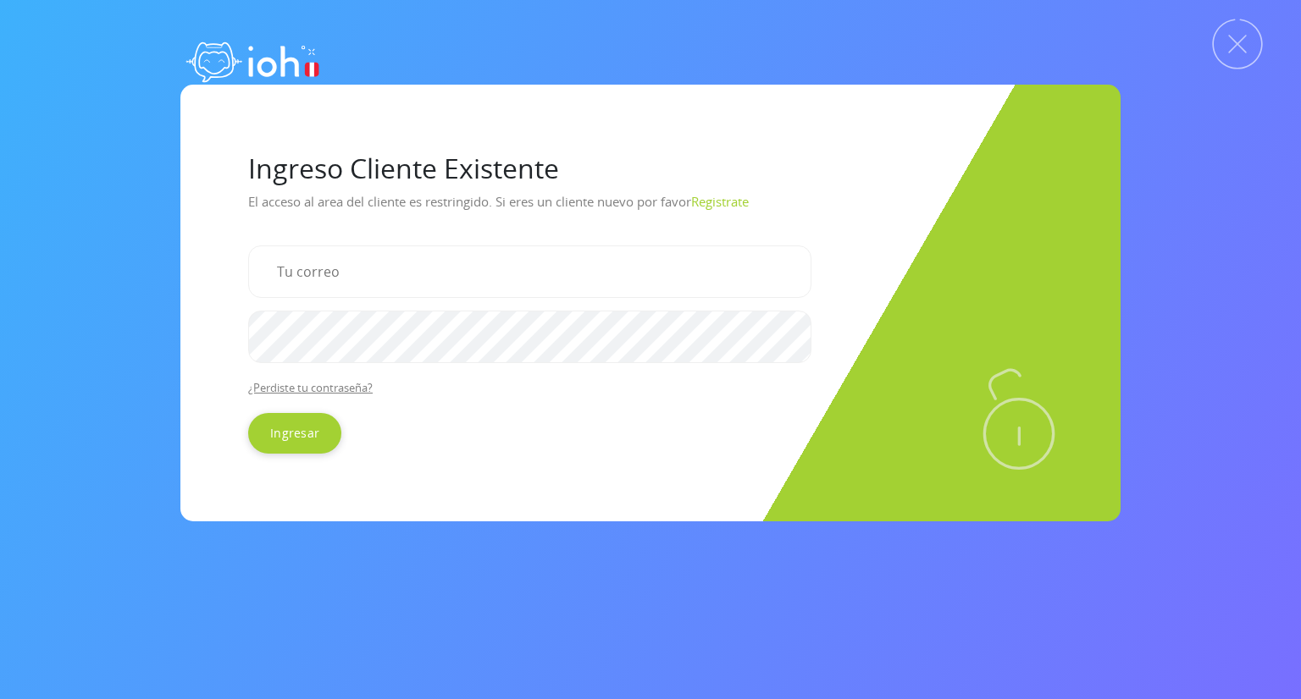 The width and height of the screenshot is (1301, 699). What do you see at coordinates (295, 434) in the screenshot?
I see `input: Ingresar` at bounding box center [295, 434].